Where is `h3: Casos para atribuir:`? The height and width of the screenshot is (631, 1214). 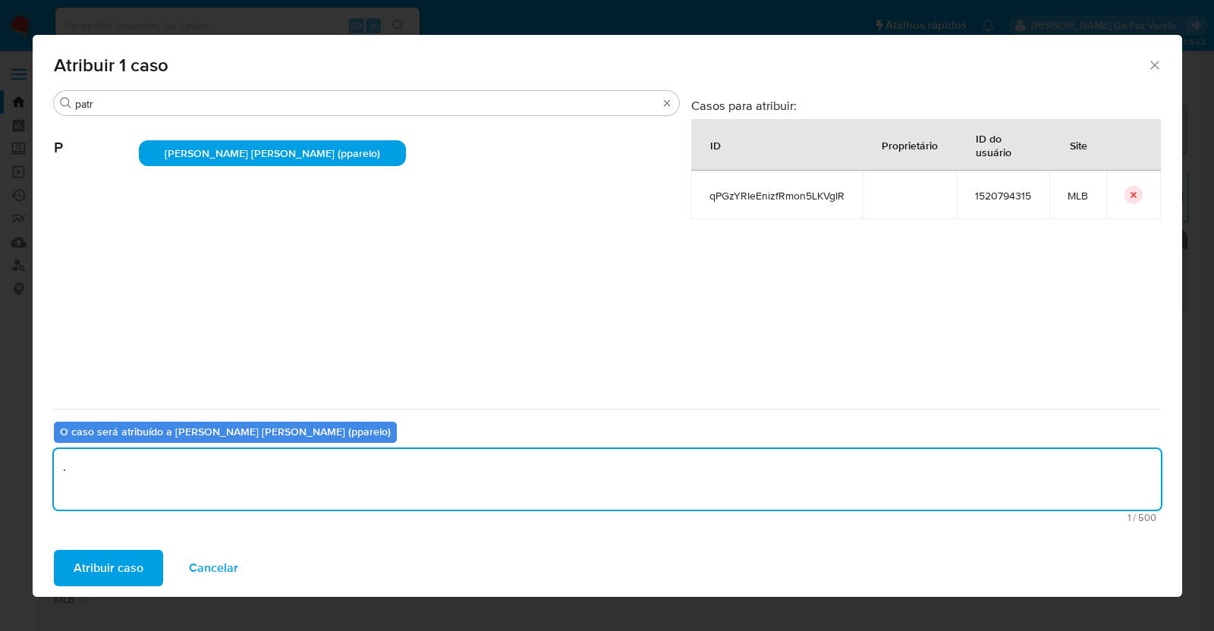
h3: Casos para atribuir: is located at coordinates (925, 105).